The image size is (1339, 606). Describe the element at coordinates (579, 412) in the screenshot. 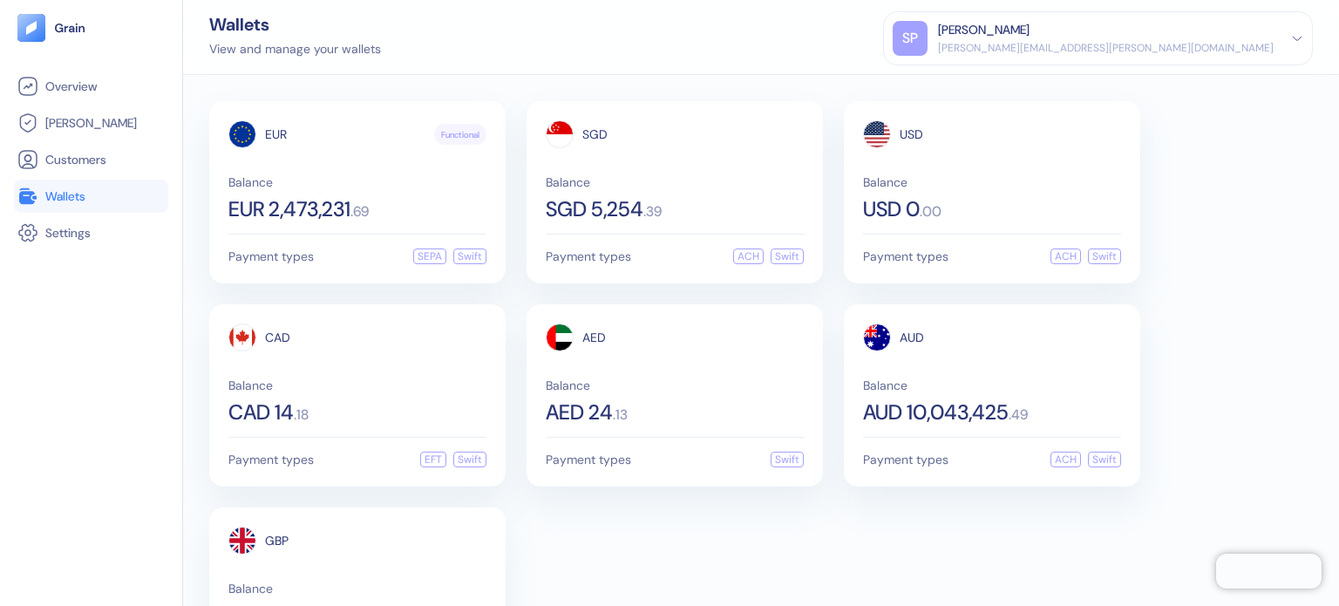

I see `span: AED 24` at that location.